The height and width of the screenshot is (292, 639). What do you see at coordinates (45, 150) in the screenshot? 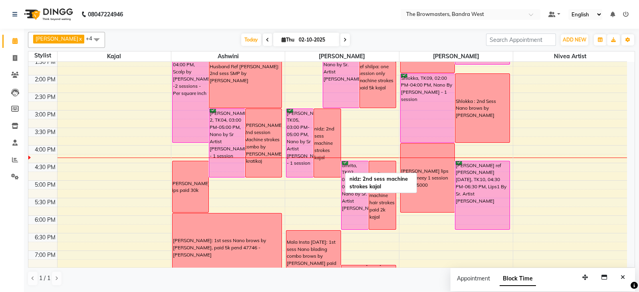
I see `div: 4:00 PM` at bounding box center [45, 150].